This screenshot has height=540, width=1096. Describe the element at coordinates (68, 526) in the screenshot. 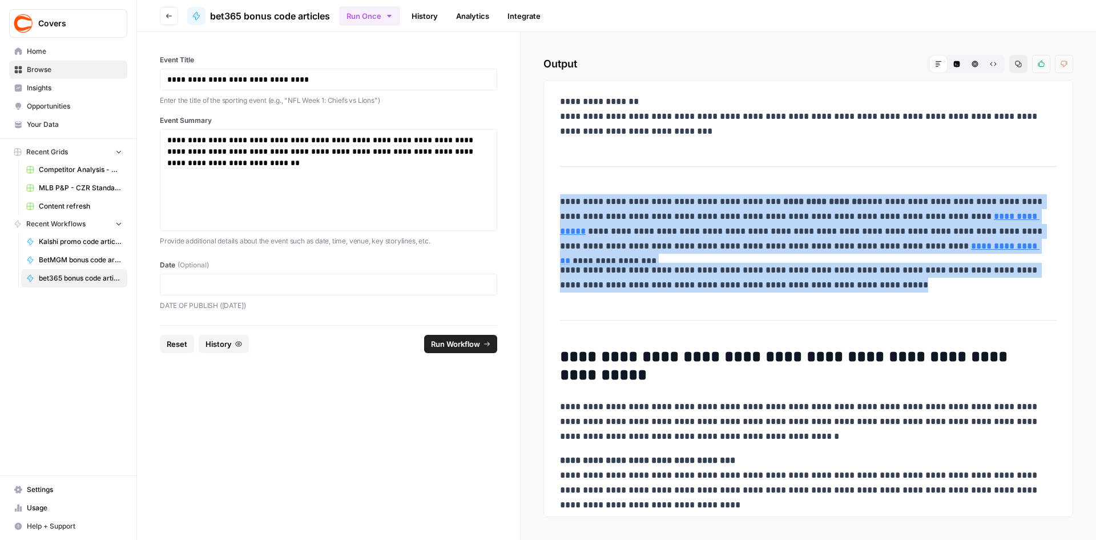

I see `button: Help + Support` at that location.